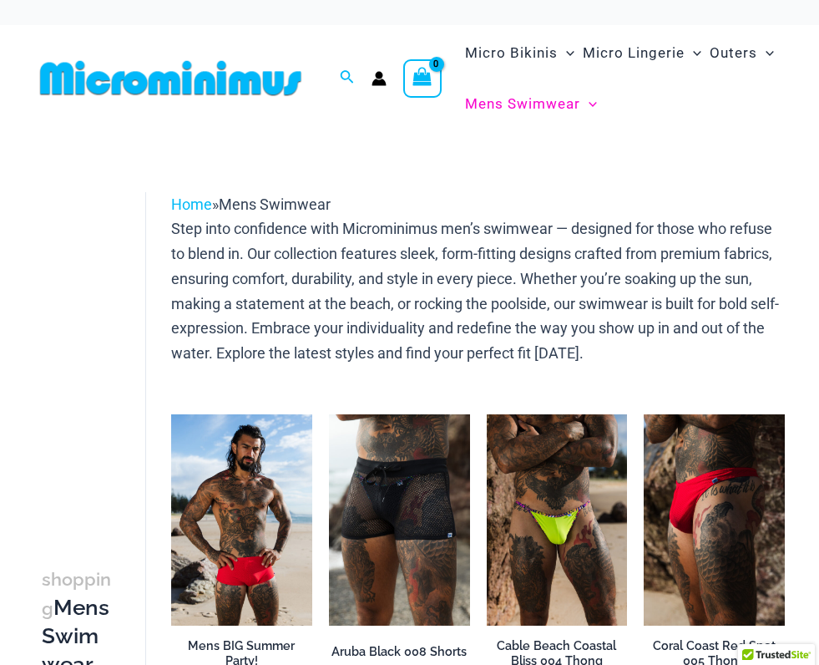 This screenshot has width=819, height=665. Describe the element at coordinates (423, 79) in the screenshot. I see `a: View Shopping Cart, empty` at that location.